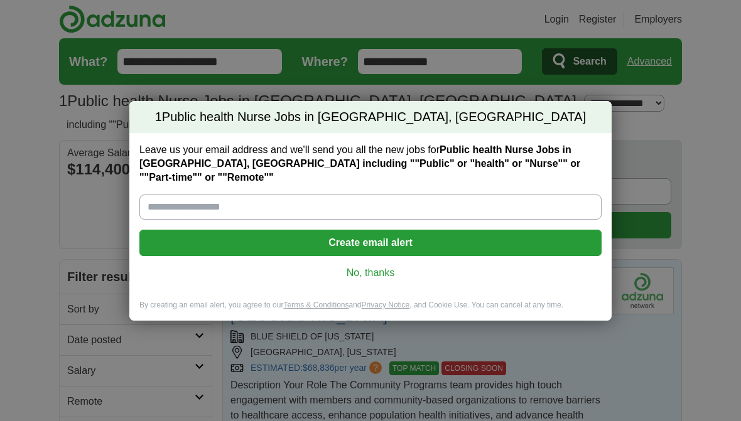 This screenshot has width=741, height=421. What do you see at coordinates (370, 273) in the screenshot?
I see `a: No, thanks` at bounding box center [370, 273].